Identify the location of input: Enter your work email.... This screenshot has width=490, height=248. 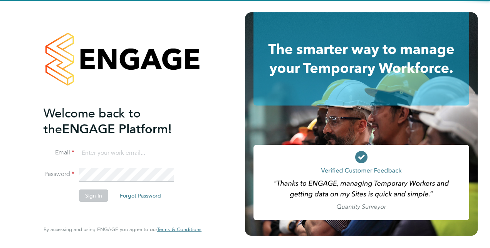
(126, 153).